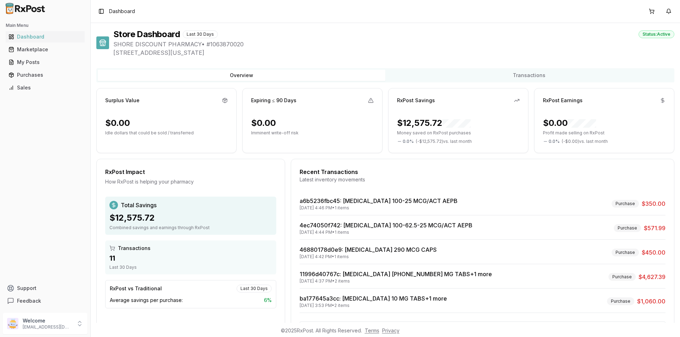 Image resolution: width=680 pixels, height=337 pixels. Describe the element at coordinates (653, 253) in the screenshot. I see `span: $450.00` at that location.